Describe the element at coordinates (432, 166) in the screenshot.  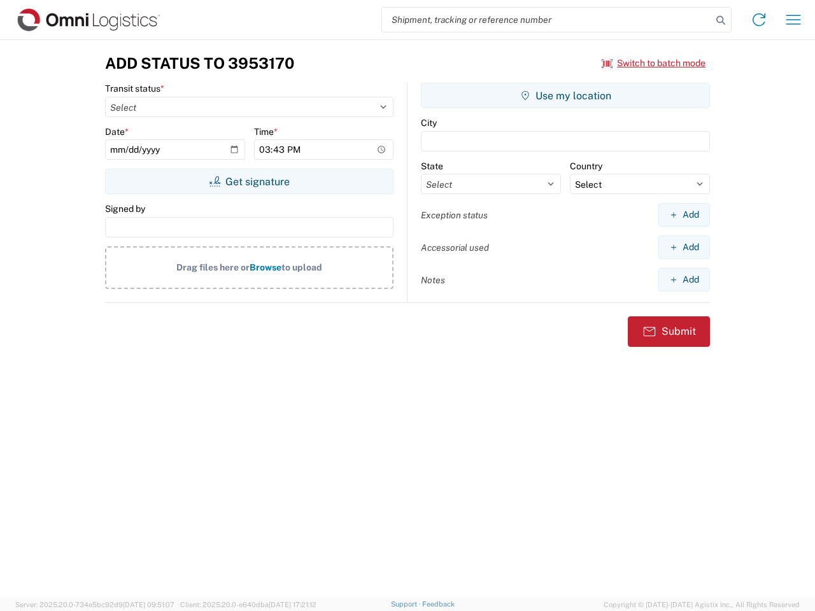
I see `label: State` at that location.